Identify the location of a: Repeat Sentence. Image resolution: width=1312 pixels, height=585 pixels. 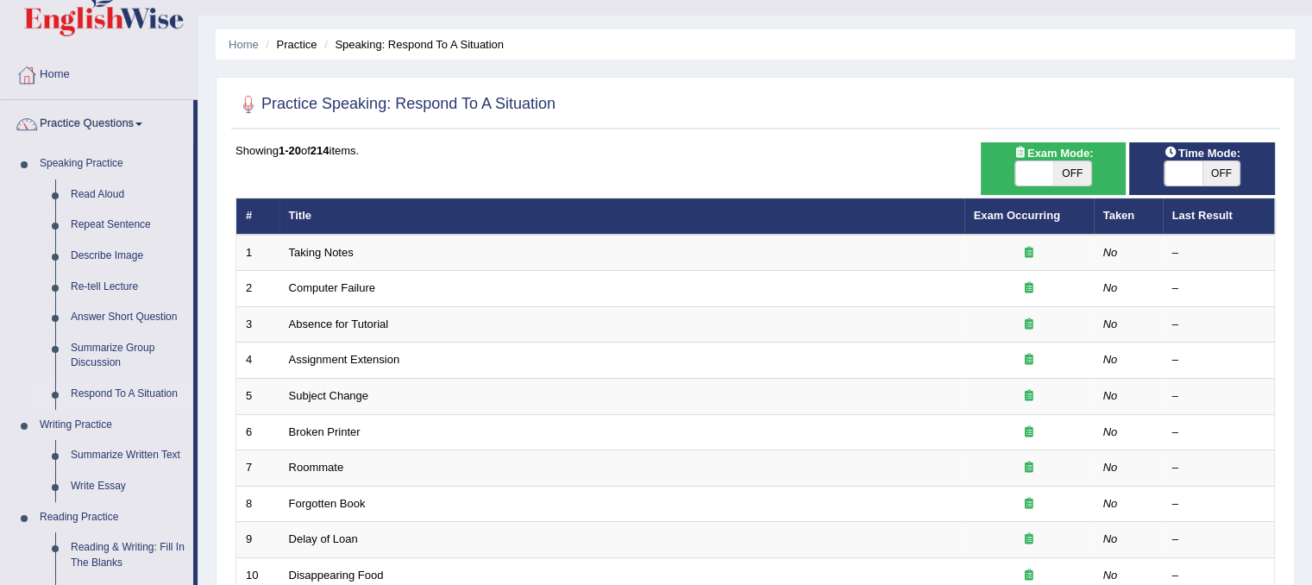
(128, 225).